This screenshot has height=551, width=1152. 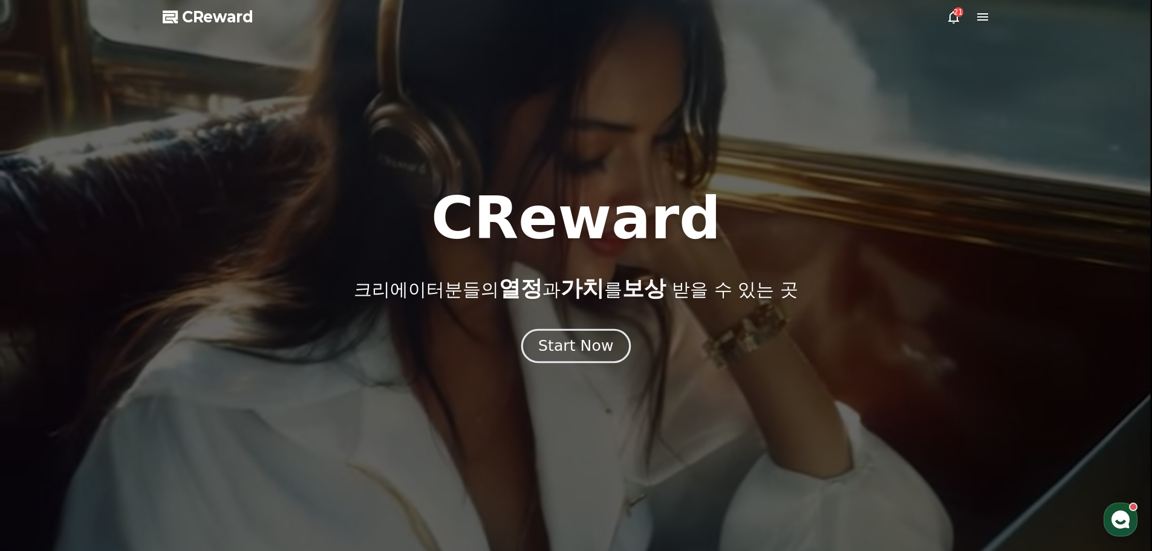 I want to click on a: 대화, so click(x=118, y=399).